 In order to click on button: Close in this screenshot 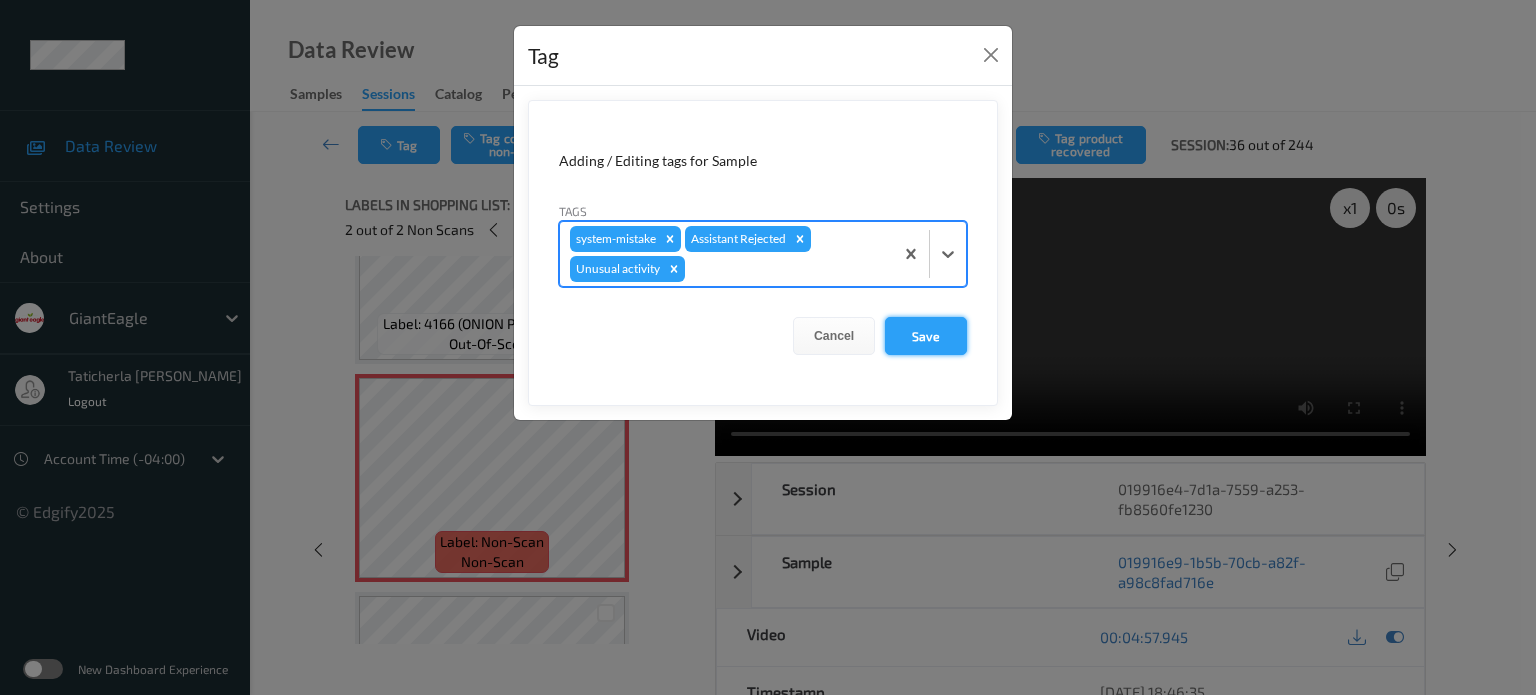, I will do `click(991, 55)`.